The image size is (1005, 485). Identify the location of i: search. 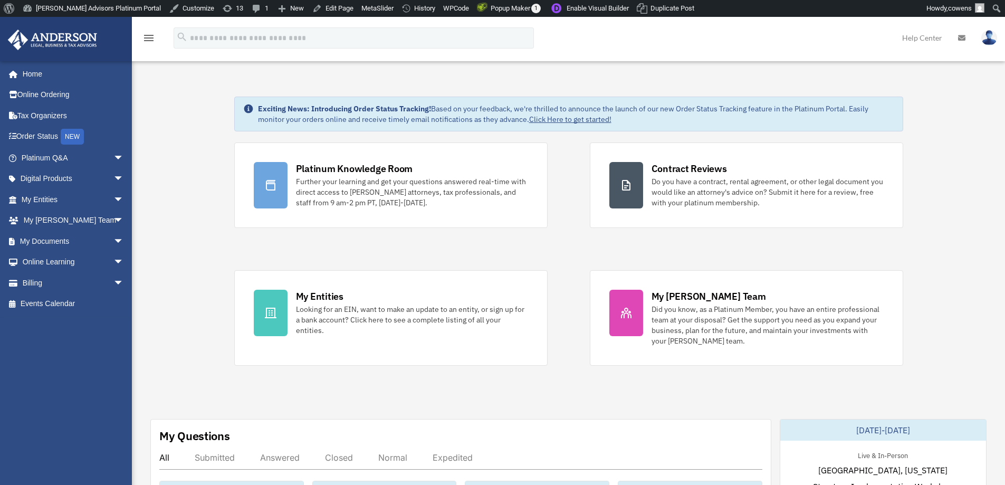
(182, 37).